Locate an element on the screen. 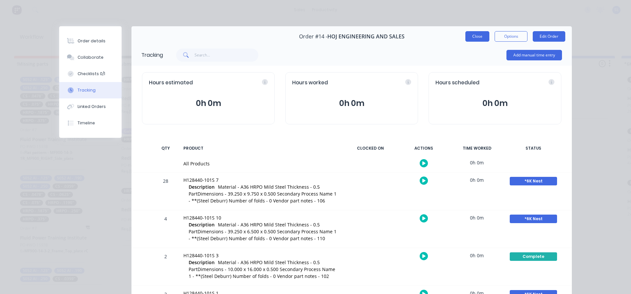 The height and width of the screenshot is (294, 631). span: Hours scheduled is located at coordinates (457, 83).